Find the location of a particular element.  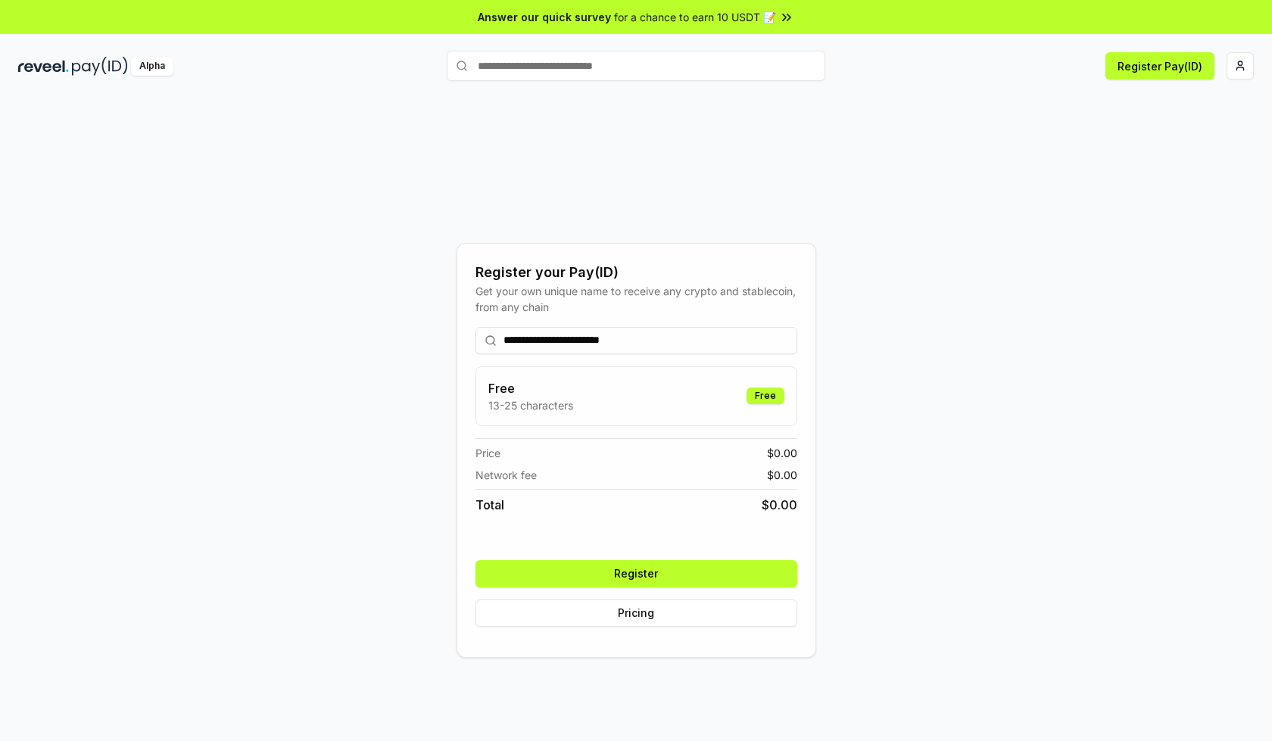

span: Total is located at coordinates (490, 505).